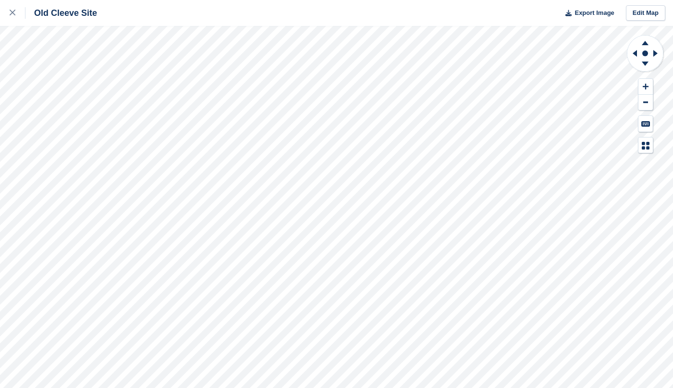  I want to click on button: Map Legend, so click(646, 145).